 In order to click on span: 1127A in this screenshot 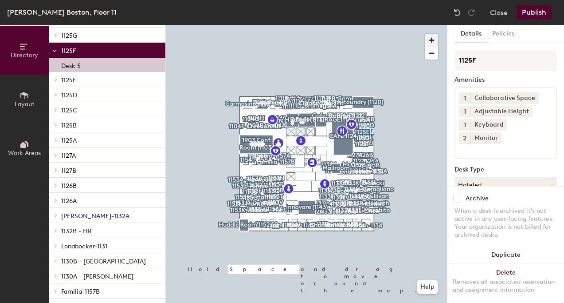, I will do `click(68, 155)`.